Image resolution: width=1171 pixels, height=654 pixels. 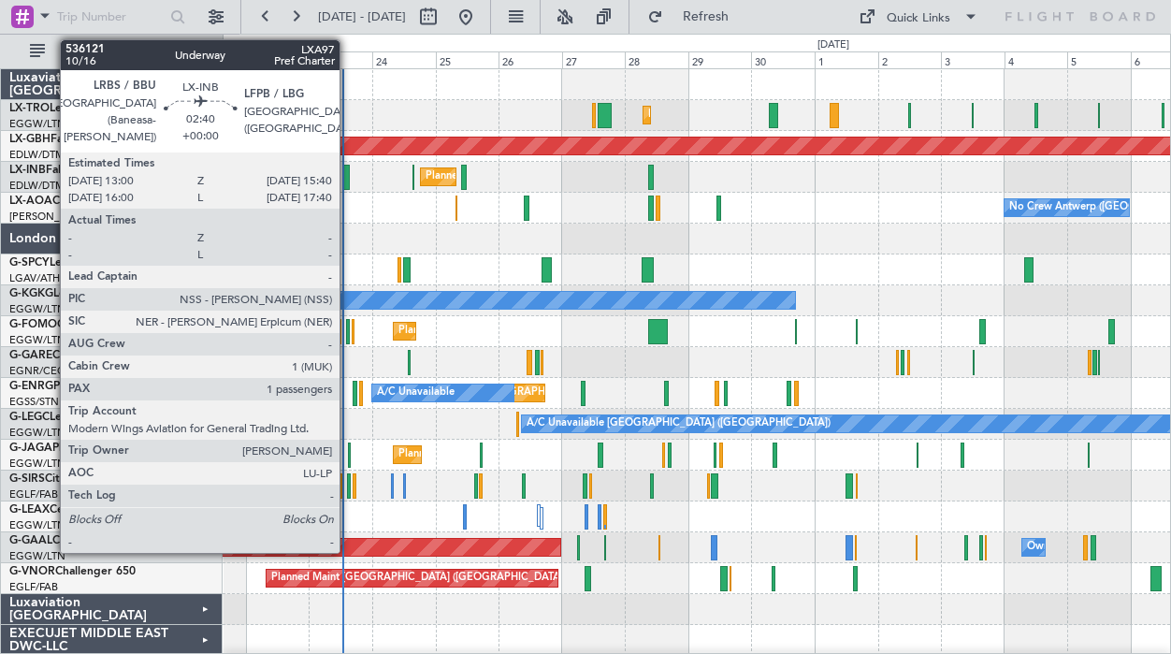 What do you see at coordinates (61, 294) in the screenshot?
I see `a: G-KGKGLegacy 600` at bounding box center [61, 294].